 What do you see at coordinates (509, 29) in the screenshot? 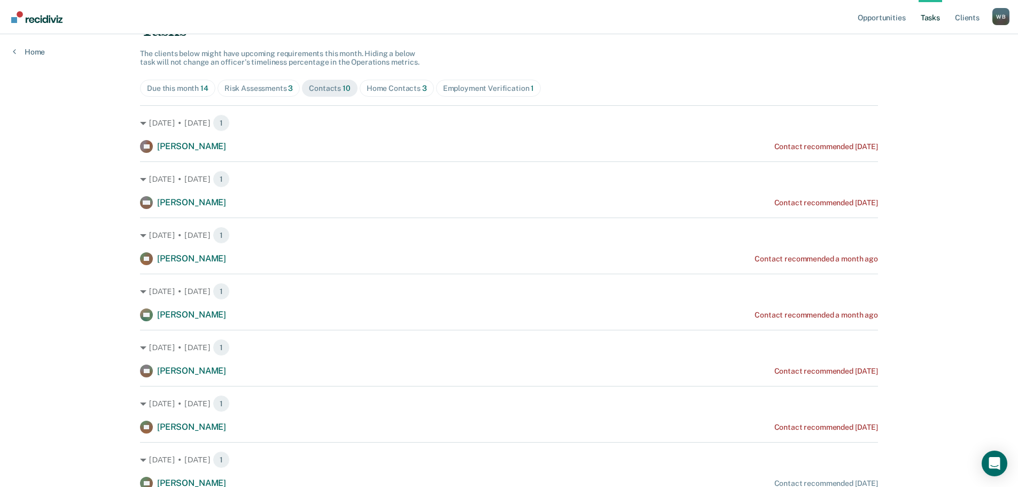
I see `div: Tasks` at bounding box center [509, 29].